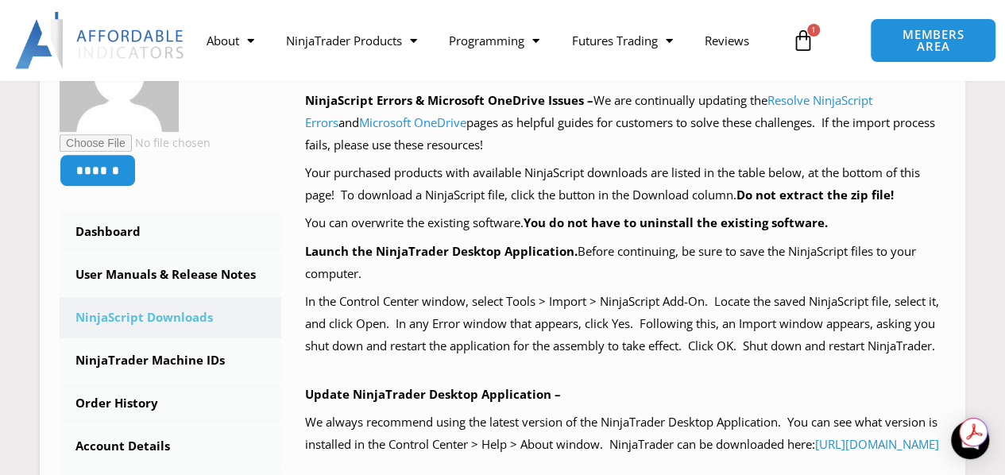 The height and width of the screenshot is (475, 1005). Describe the element at coordinates (351, 41) in the screenshot. I see `a: NinjaTrader Products` at that location.